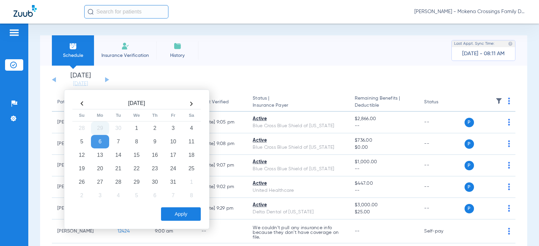  What do you see at coordinates (298, 106) in the screenshot?
I see `span: Insurance Payer` at bounding box center [298, 106].